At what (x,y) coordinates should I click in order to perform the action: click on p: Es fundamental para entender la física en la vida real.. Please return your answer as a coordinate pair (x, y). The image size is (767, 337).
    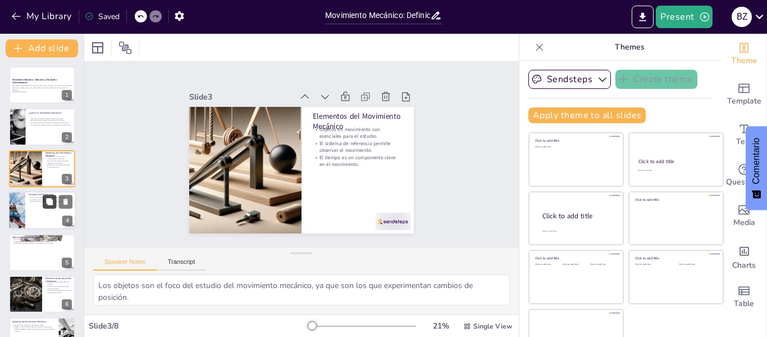
    Looking at the image, I should click on (42, 241).